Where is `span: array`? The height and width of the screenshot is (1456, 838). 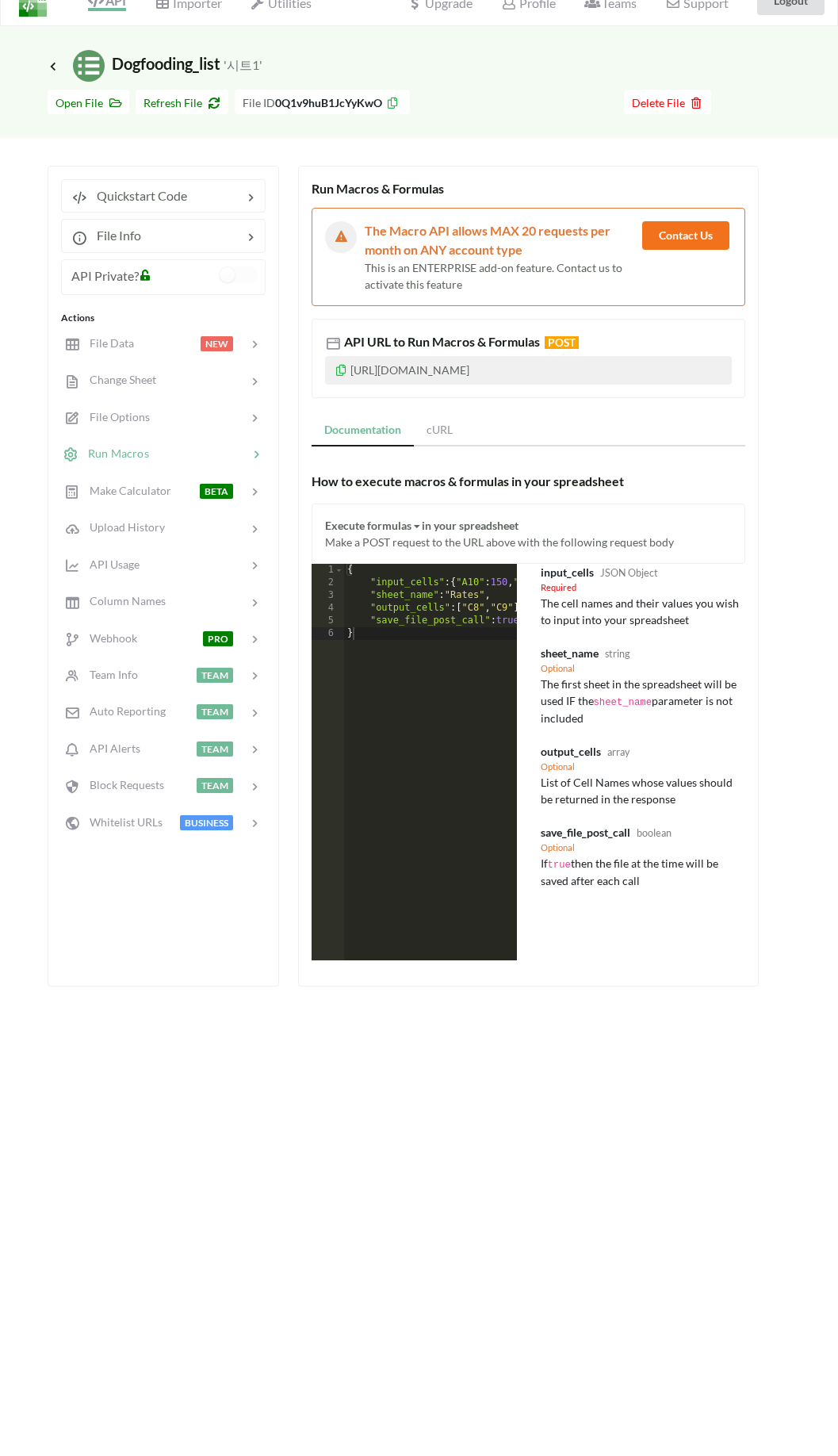 span: array is located at coordinates (616, 752).